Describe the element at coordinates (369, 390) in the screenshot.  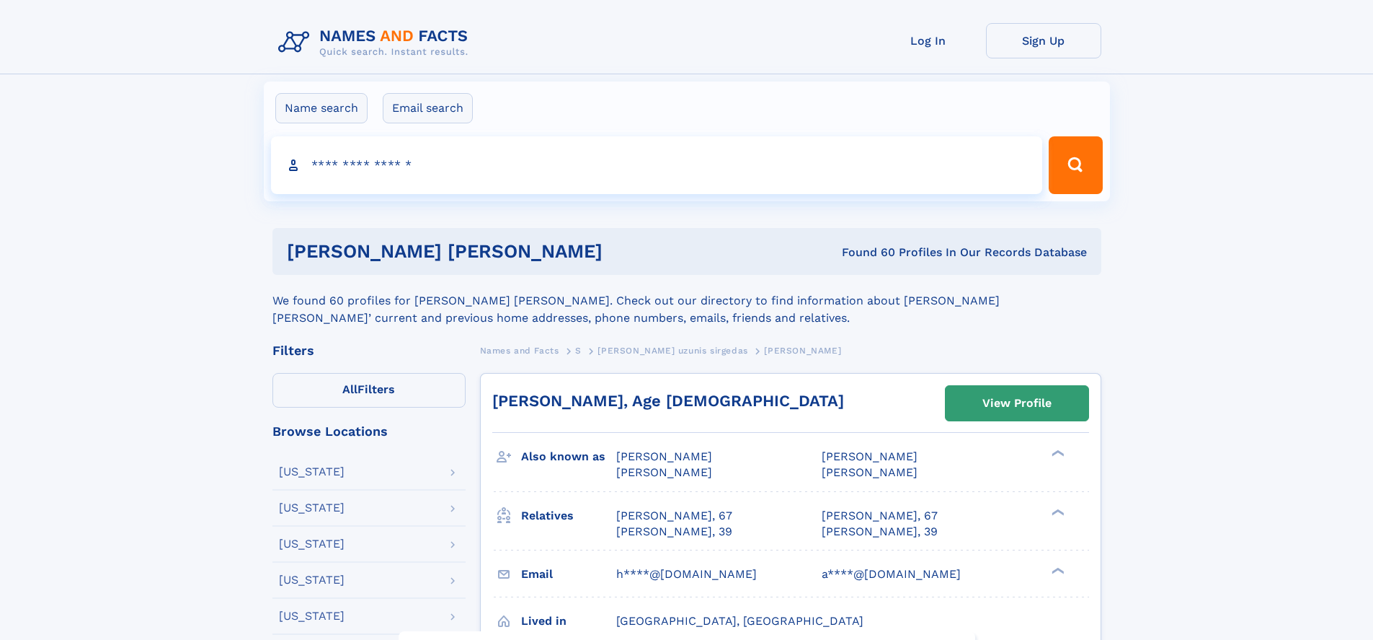
I see `label: Filters` at that location.